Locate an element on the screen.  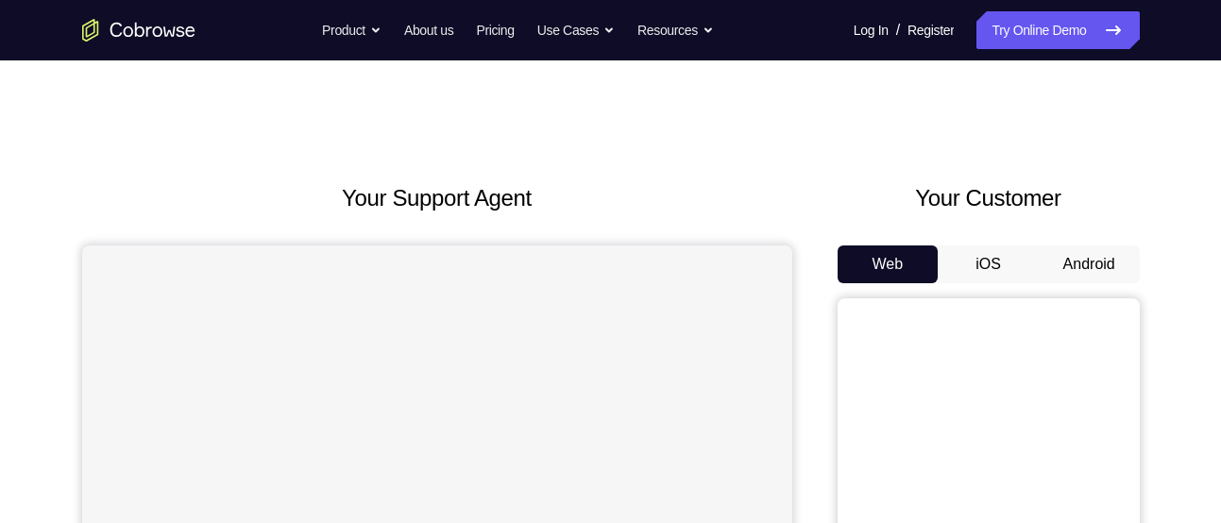
button: Android is located at coordinates (1089, 264).